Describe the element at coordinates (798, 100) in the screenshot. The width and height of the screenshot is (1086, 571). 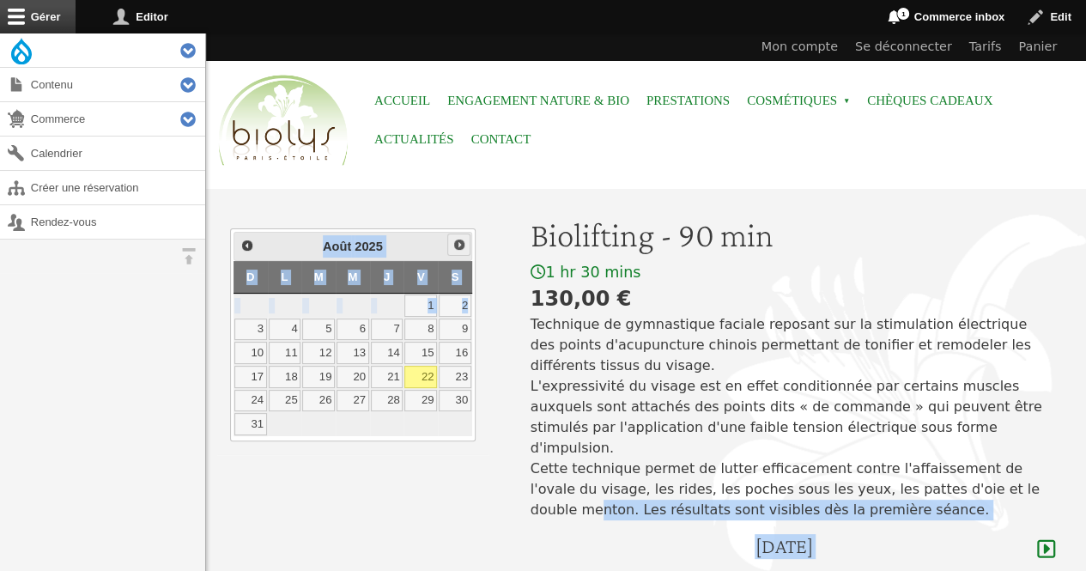
I see `span: Cosmétiques` at that location.